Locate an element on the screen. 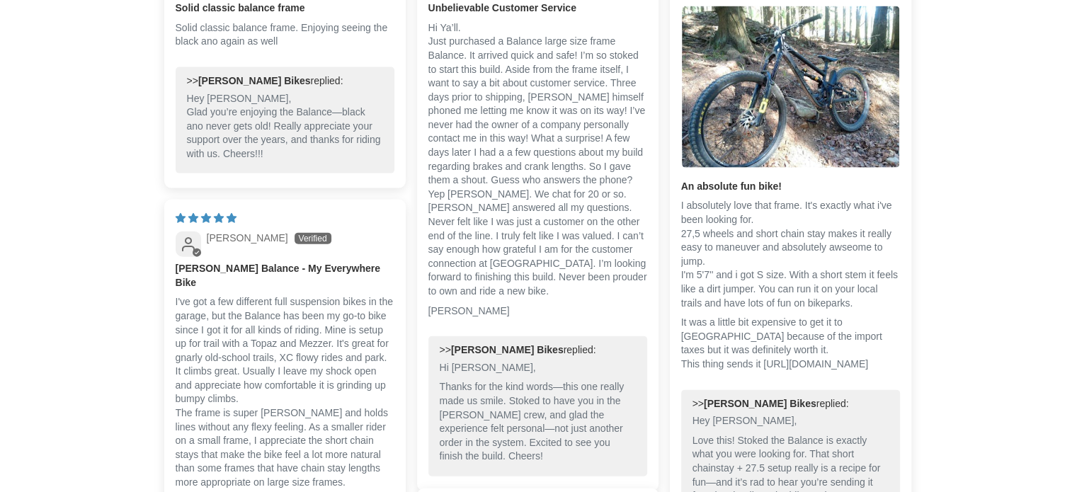  a: Link to user picture 1 is located at coordinates (790, 87).